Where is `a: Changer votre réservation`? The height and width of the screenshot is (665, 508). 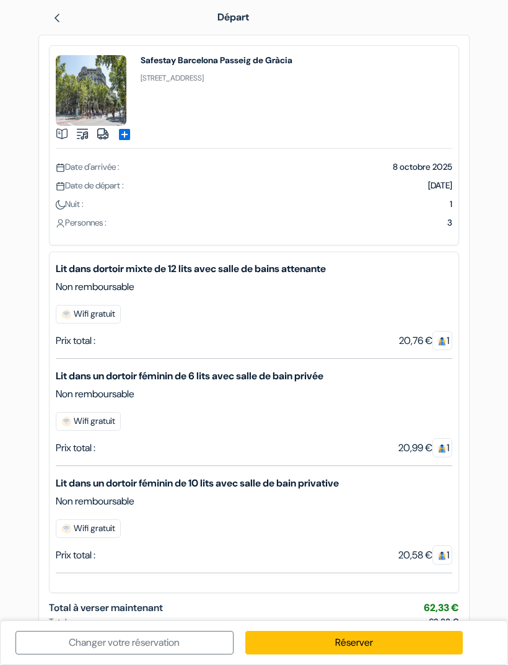 a: Changer votre réservation is located at coordinates (125, 643).